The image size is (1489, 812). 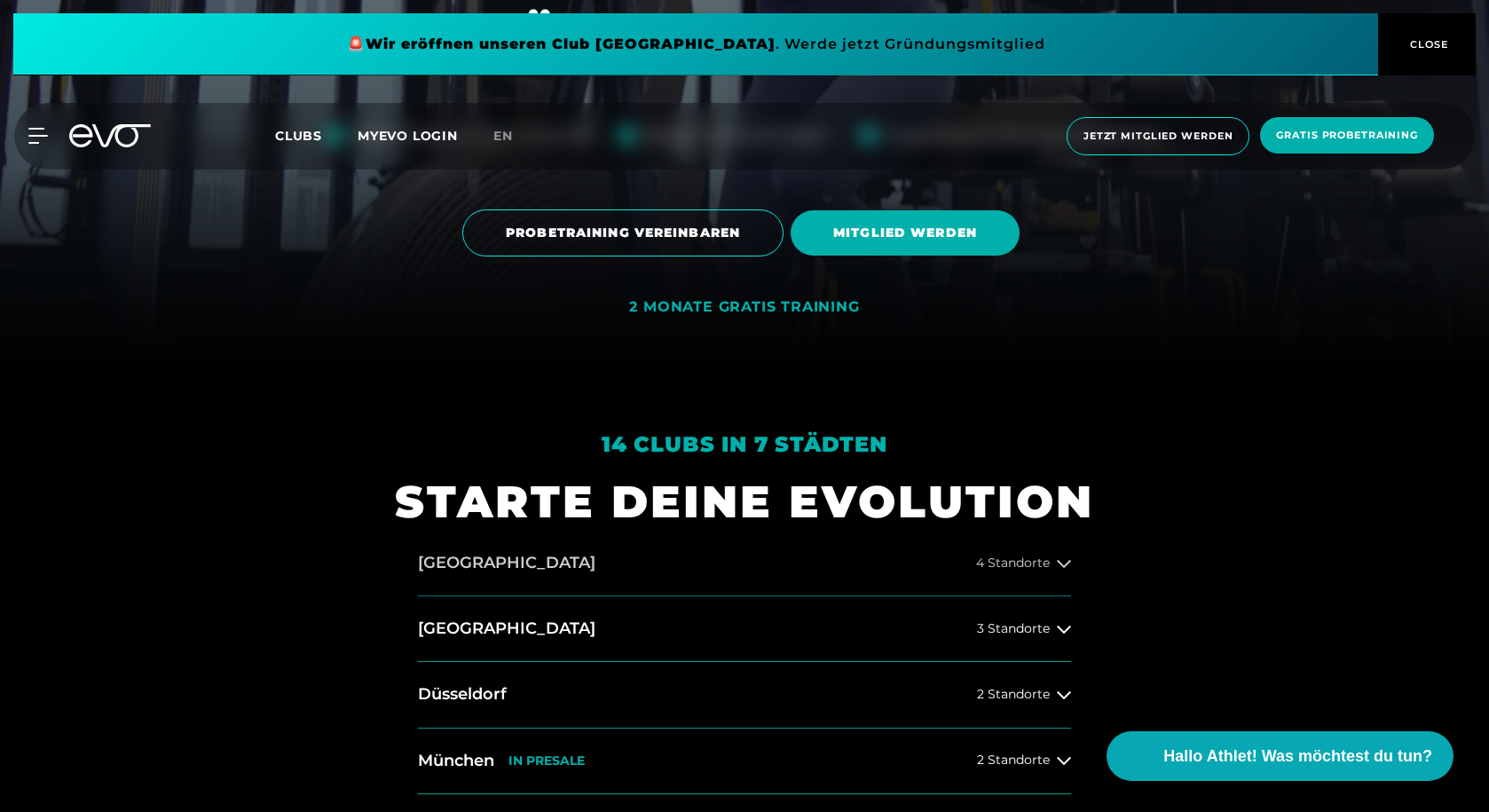 What do you see at coordinates (1280, 756) in the screenshot?
I see `button: Hallo Athlet! Was möchtest du tun?` at bounding box center [1280, 756].